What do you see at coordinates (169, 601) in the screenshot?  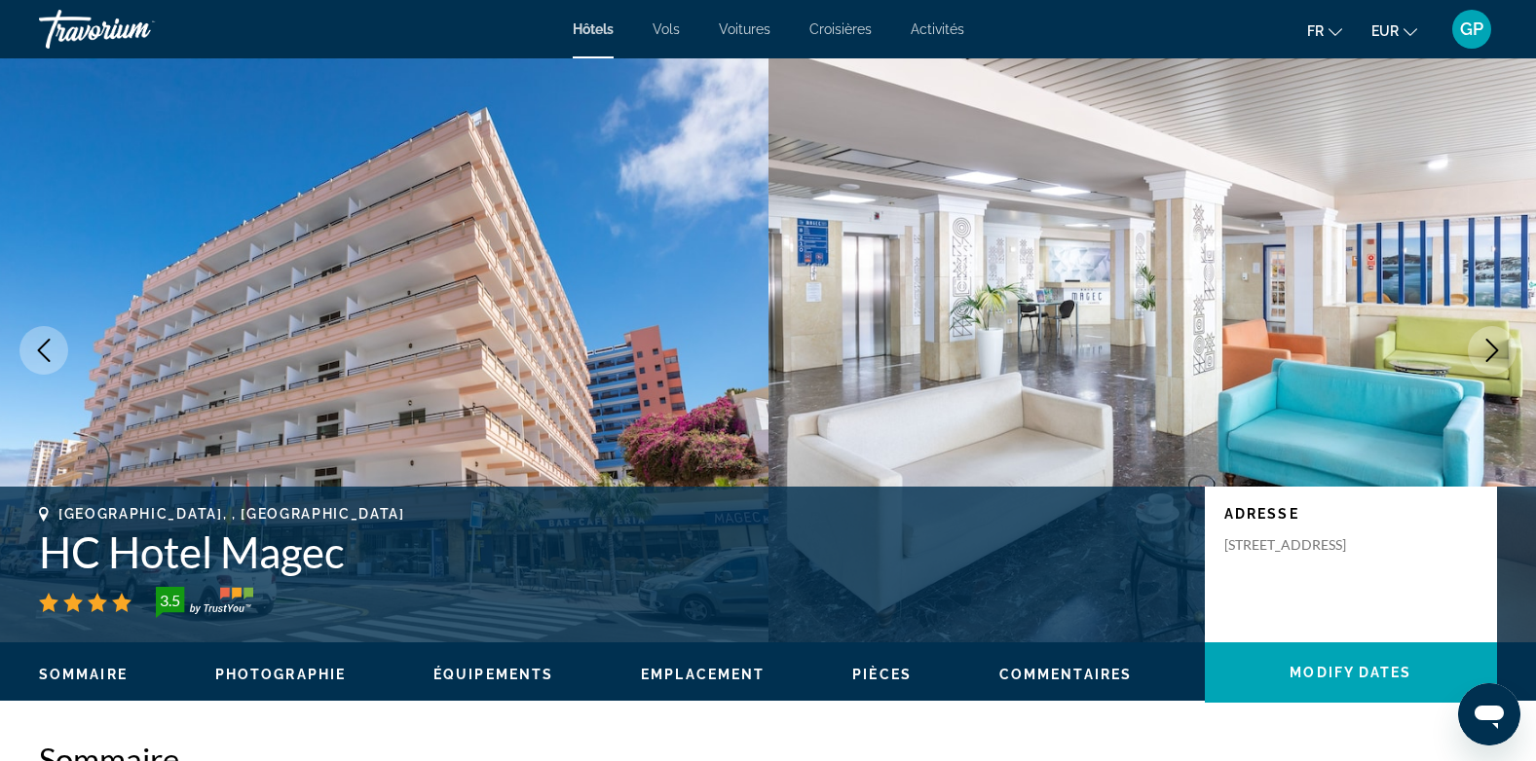 I see `div: 3.5` at bounding box center [169, 601].